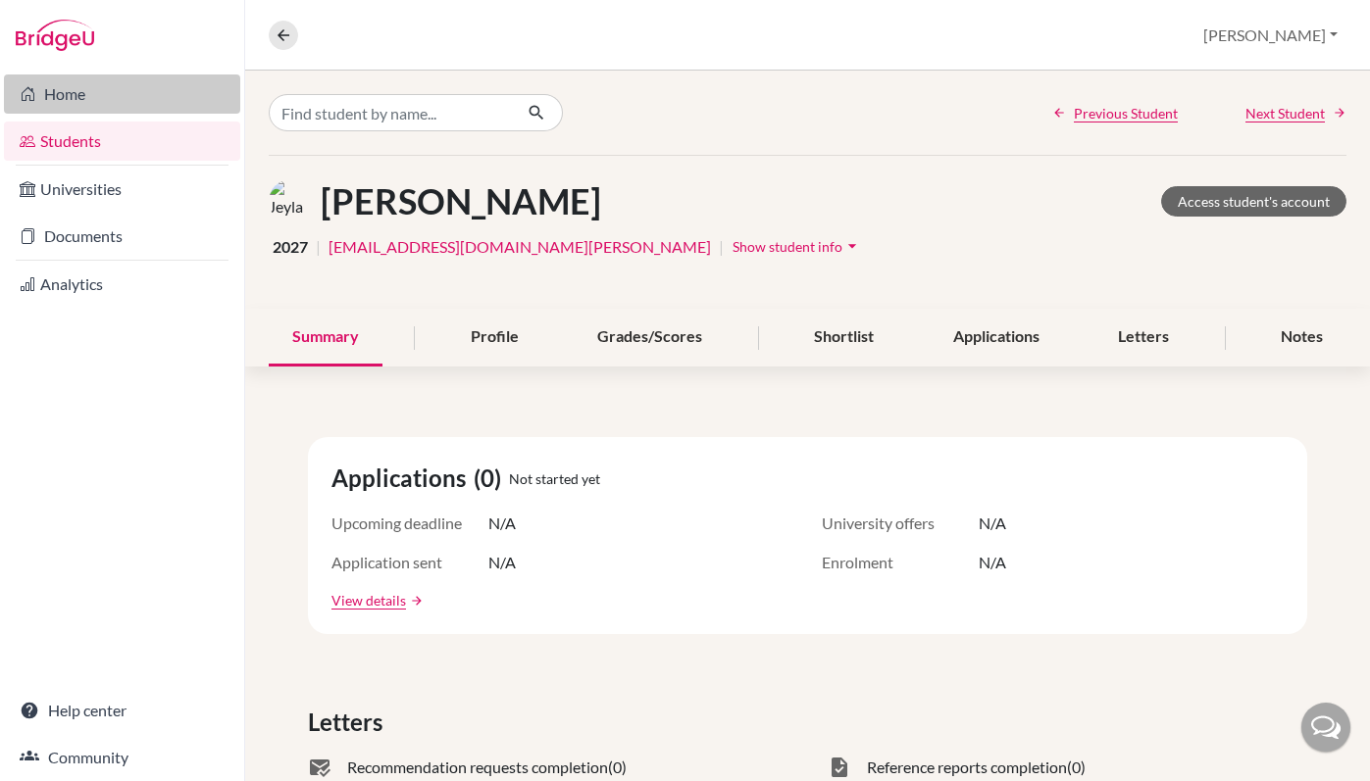  I want to click on span: Applications, so click(402, 478).